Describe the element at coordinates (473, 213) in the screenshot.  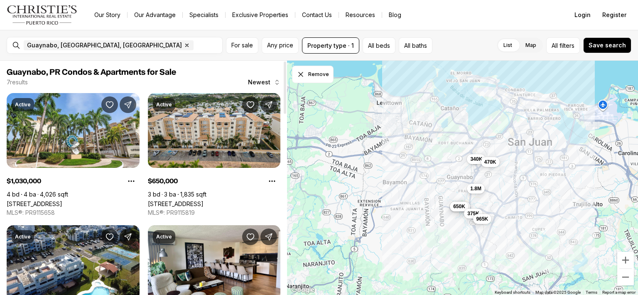
I see `button: 375K` at that location.